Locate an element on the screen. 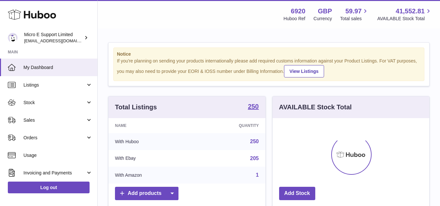  a: View Listings is located at coordinates (304, 71).